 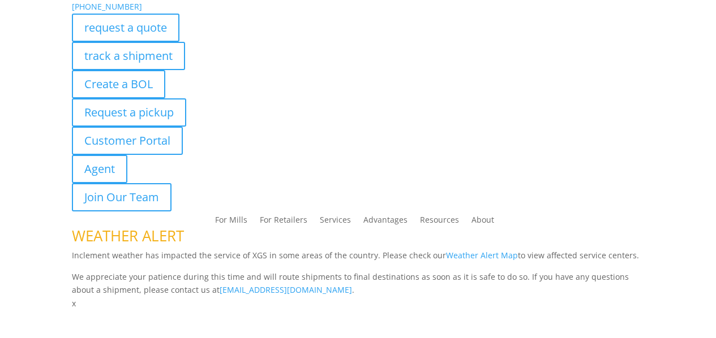 I want to click on a: Resources, so click(x=439, y=222).